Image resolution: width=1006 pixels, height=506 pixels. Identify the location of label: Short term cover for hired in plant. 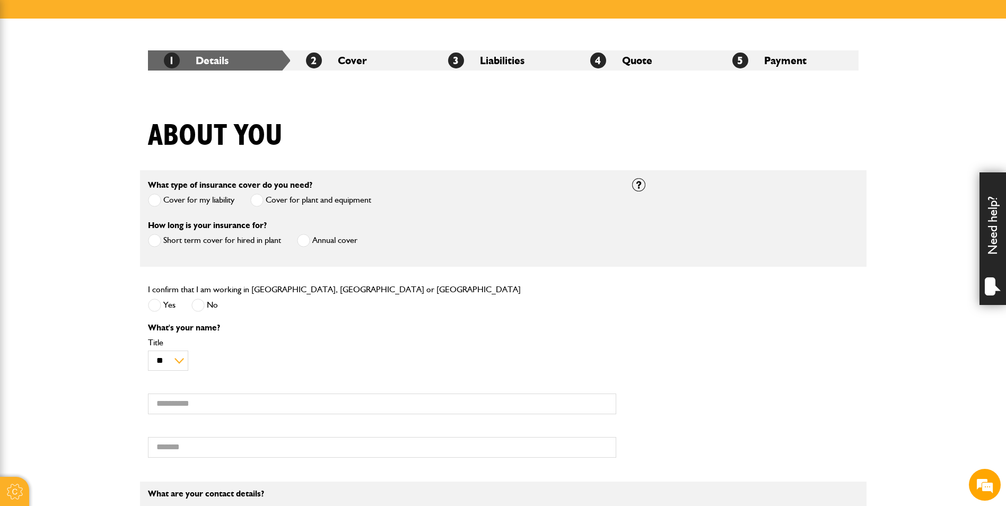
(214, 240).